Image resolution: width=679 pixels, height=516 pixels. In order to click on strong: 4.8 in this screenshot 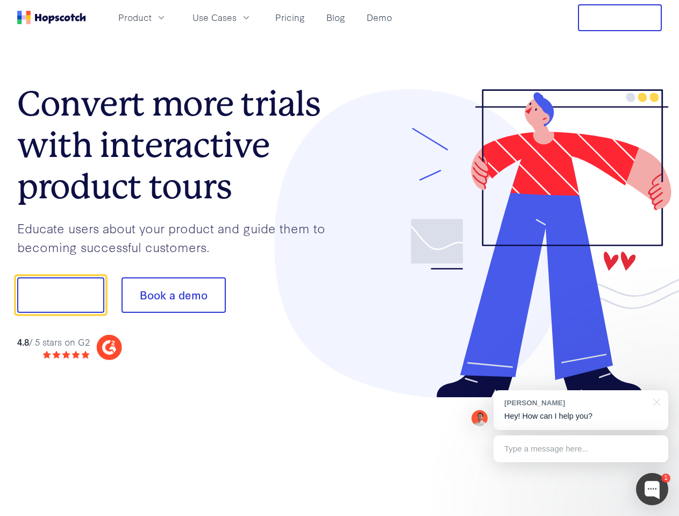, I will do `click(23, 341)`.